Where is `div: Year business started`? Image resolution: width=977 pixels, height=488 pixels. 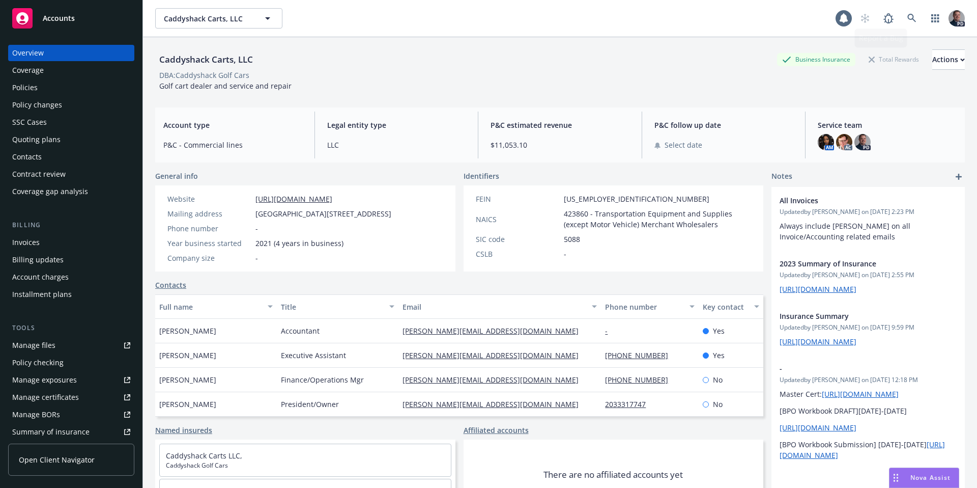 div: Year business started is located at coordinates (209, 243).